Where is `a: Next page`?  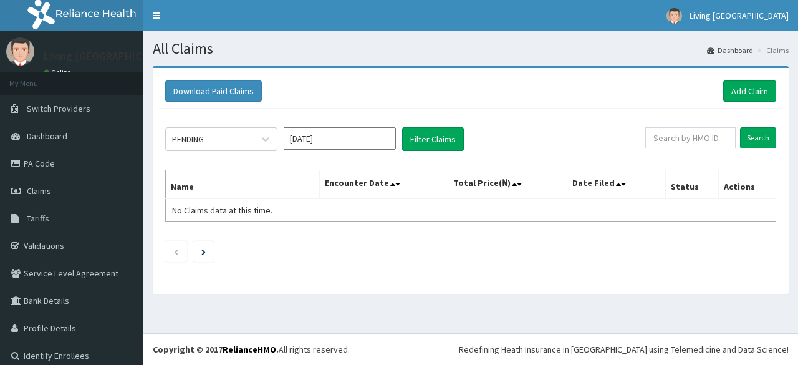
a: Next page is located at coordinates (203, 251).